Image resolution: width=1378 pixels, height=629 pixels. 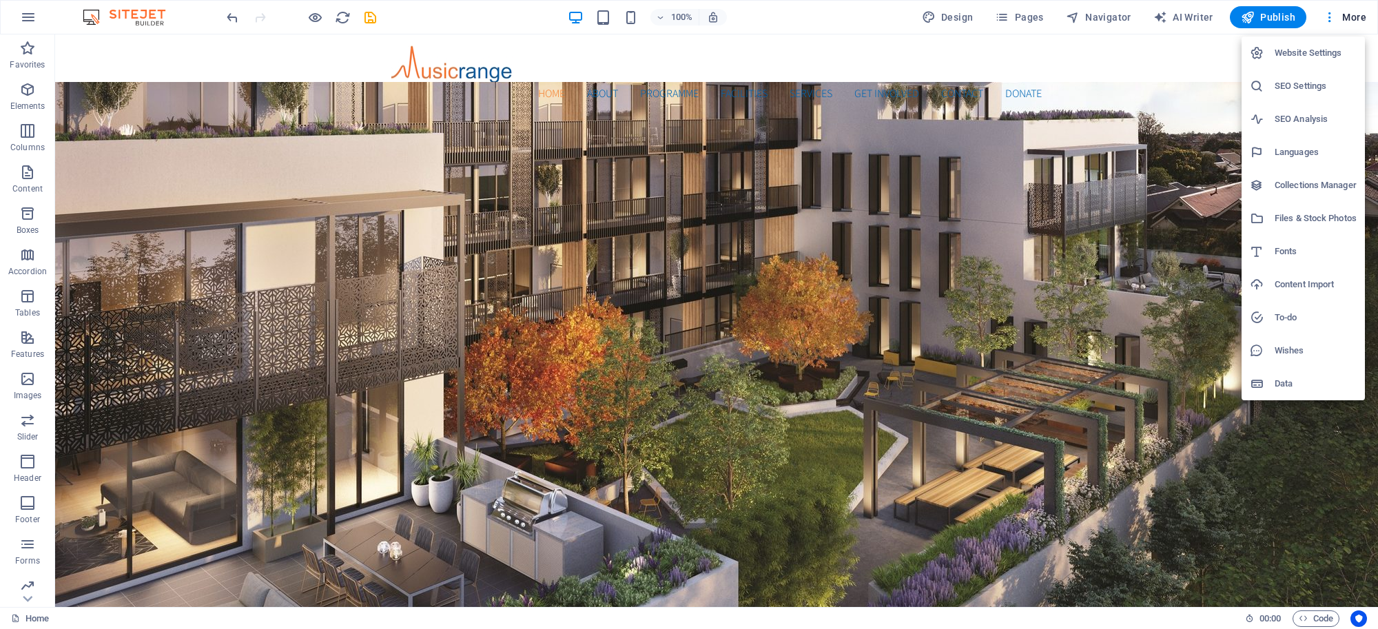 I want to click on h6: SEO Settings, so click(x=1316, y=86).